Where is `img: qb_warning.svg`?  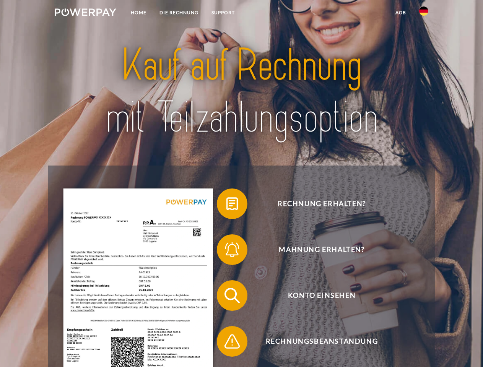
img: qb_warning.svg is located at coordinates (232, 341).